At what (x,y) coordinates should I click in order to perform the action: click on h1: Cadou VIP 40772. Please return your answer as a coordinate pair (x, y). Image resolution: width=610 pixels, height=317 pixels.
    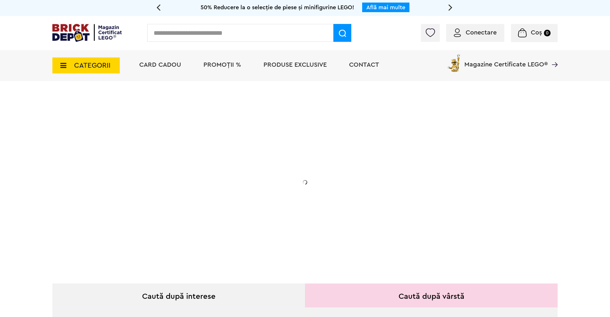
    Looking at the image, I should click on (162, 156).